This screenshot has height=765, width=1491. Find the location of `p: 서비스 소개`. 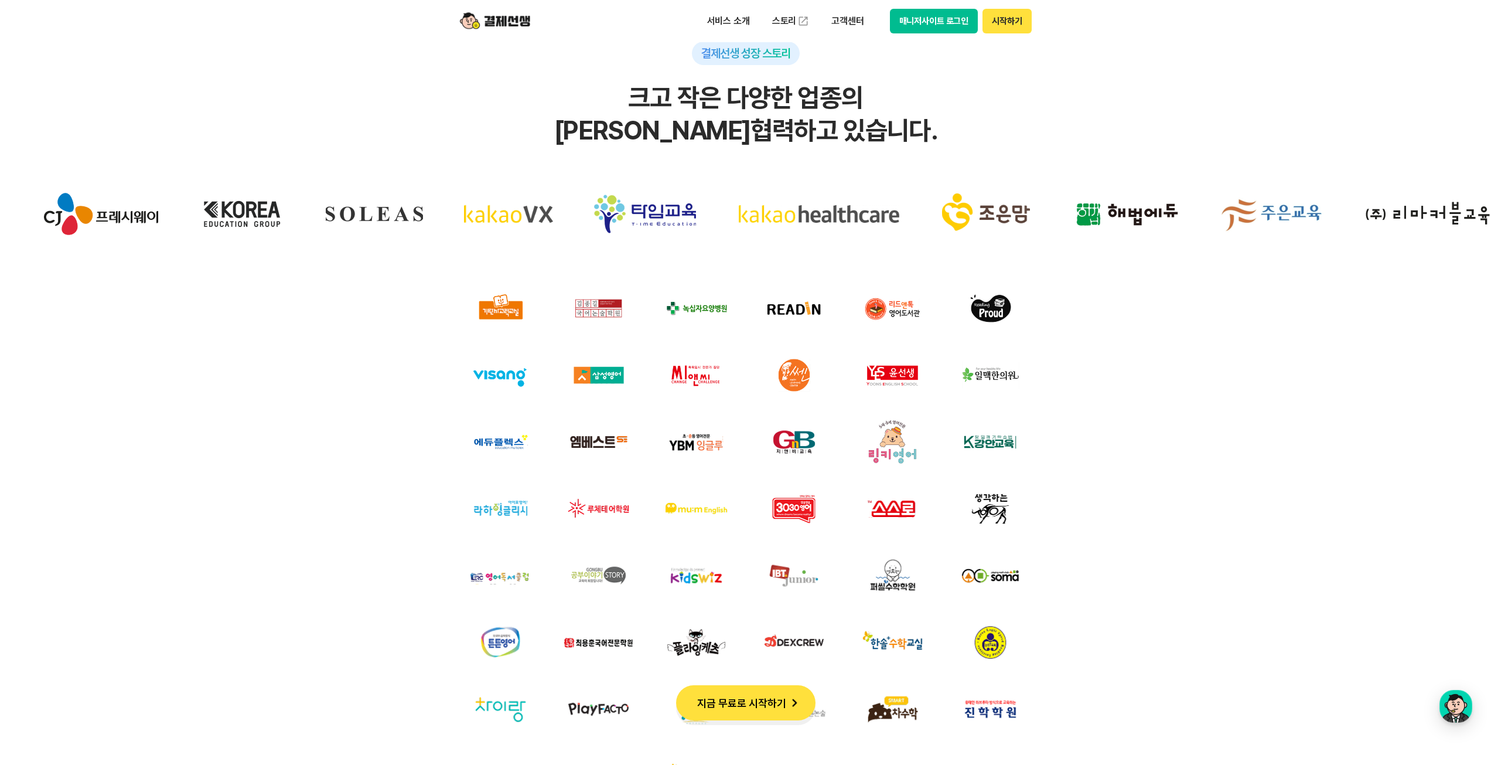

p: 서비스 소개 is located at coordinates (728, 21).